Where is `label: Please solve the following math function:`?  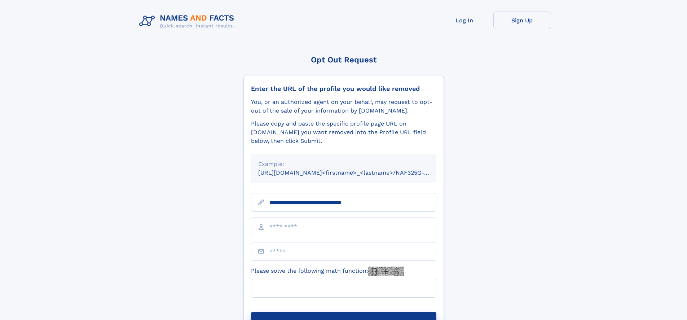 label: Please solve the following math function: is located at coordinates (327, 271).